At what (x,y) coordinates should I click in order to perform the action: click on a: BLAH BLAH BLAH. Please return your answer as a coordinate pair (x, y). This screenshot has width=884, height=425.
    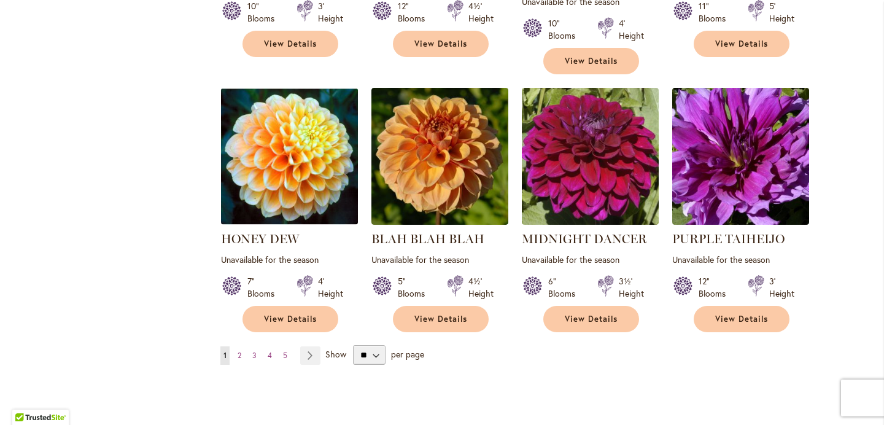
    Looking at the image, I should click on (428, 239).